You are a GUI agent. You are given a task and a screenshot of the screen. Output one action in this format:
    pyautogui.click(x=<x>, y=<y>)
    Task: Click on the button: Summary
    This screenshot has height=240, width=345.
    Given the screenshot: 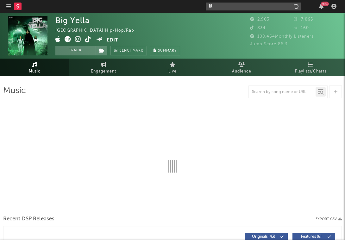 What is the action you would take?
    pyautogui.click(x=165, y=51)
    